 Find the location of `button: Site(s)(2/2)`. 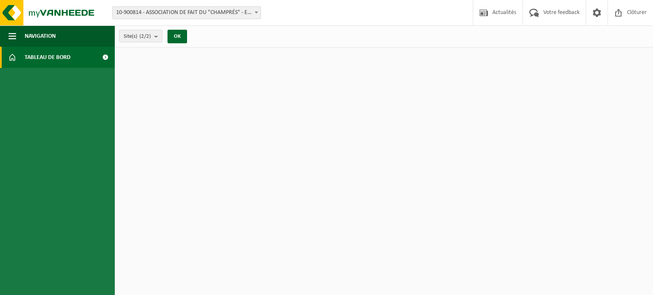

button: Site(s)(2/2) is located at coordinates (141, 36).